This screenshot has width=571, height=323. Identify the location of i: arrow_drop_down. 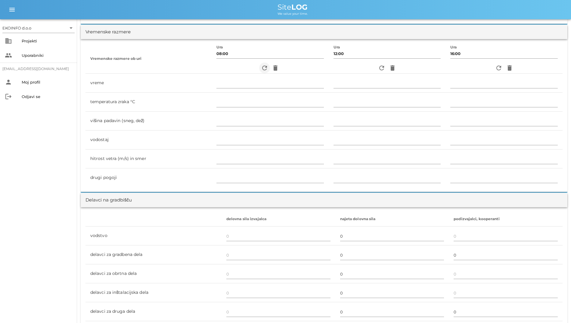
(71, 28).